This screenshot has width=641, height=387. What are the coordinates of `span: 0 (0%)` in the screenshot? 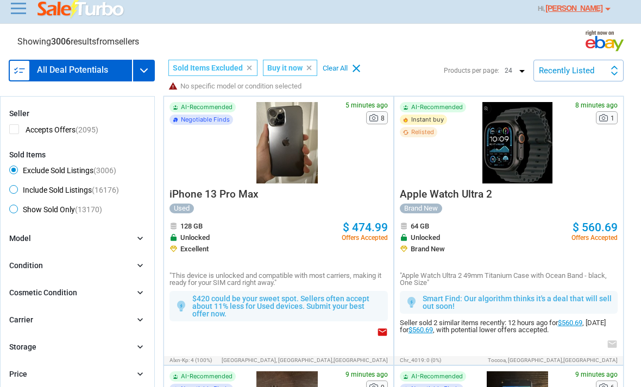 It's located at (433, 360).